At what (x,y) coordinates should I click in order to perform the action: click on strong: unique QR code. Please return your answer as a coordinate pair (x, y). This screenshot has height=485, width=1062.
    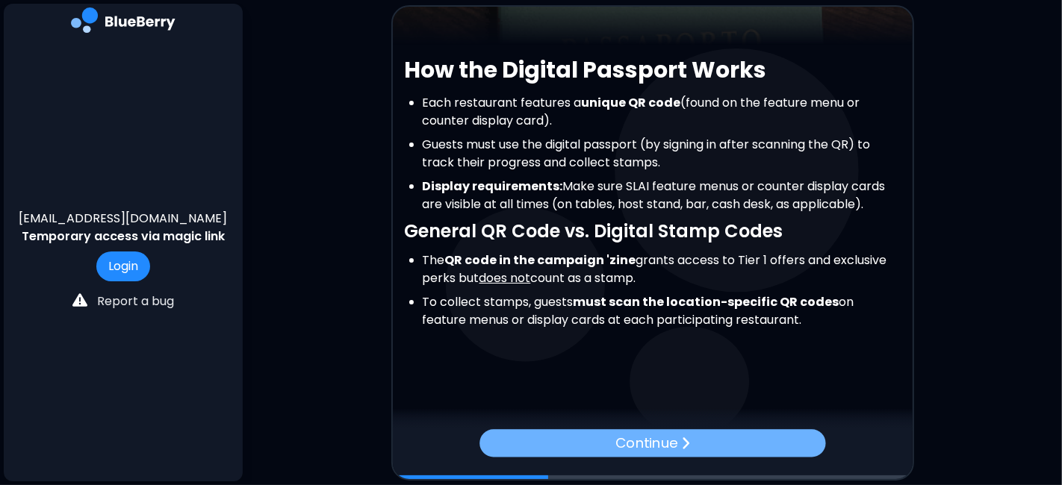
    Looking at the image, I should click on (631, 102).